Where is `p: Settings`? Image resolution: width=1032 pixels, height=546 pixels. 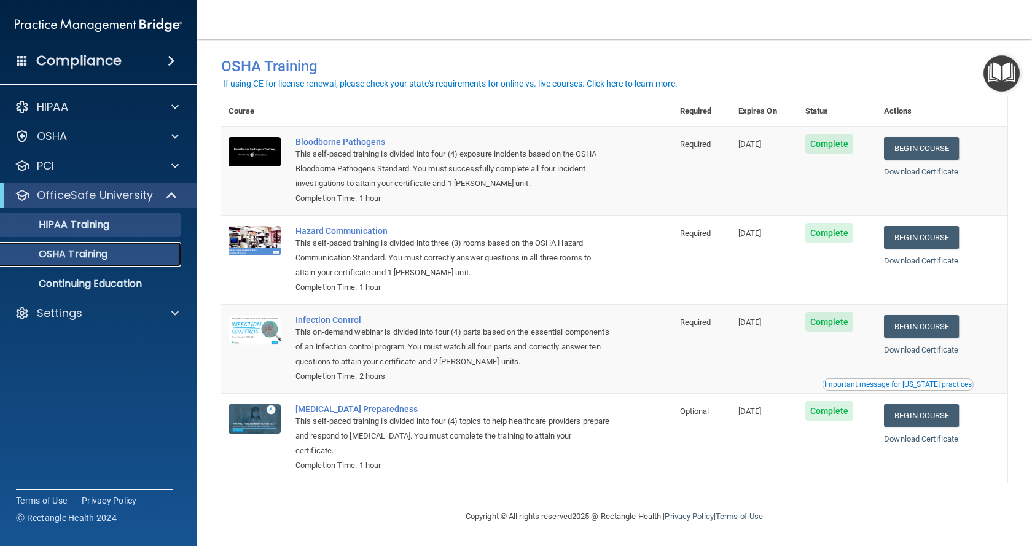
p: Settings is located at coordinates (60, 313).